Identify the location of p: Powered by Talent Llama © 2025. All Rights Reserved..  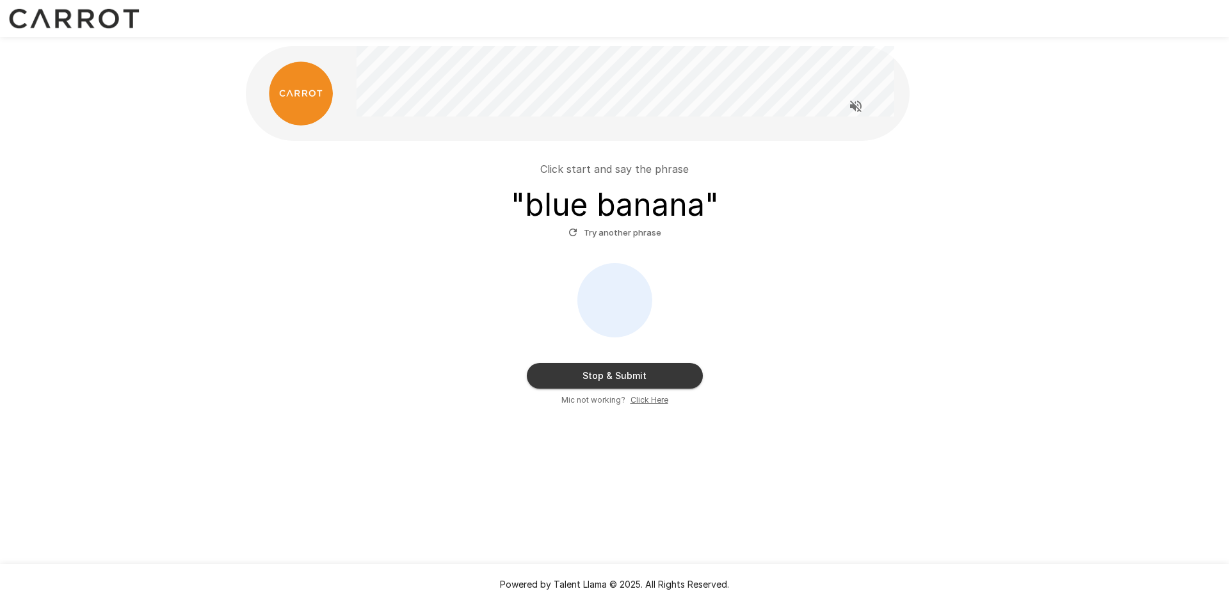
(615, 584).